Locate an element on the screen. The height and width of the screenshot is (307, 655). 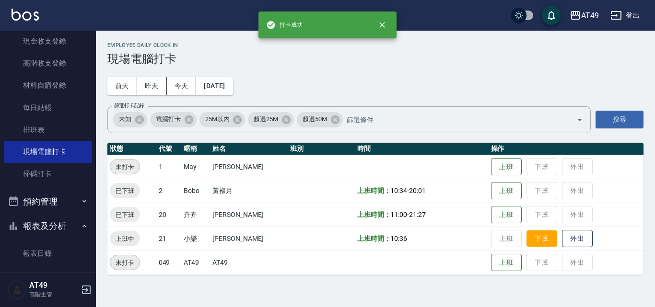
a: 消費分析儀表板 is located at coordinates (48, 276).